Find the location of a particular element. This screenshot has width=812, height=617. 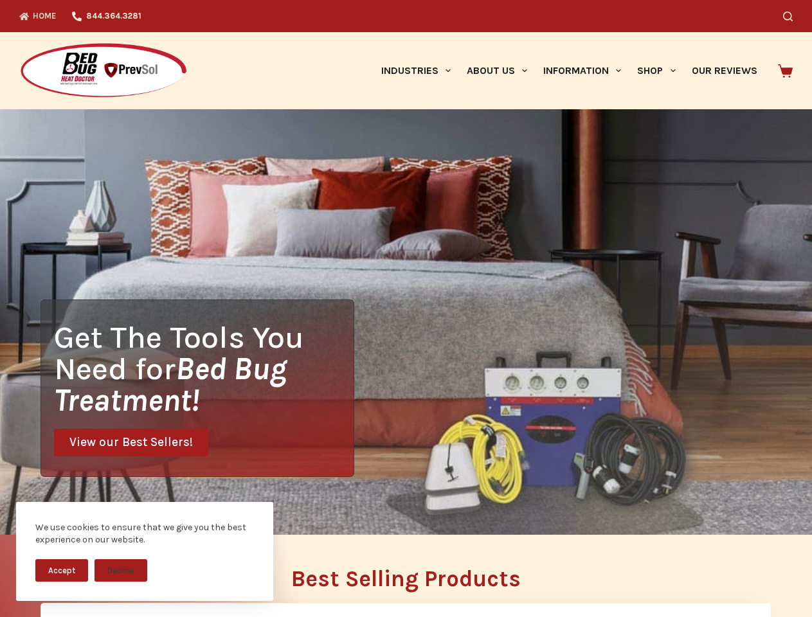

button: Decline is located at coordinates (121, 570).